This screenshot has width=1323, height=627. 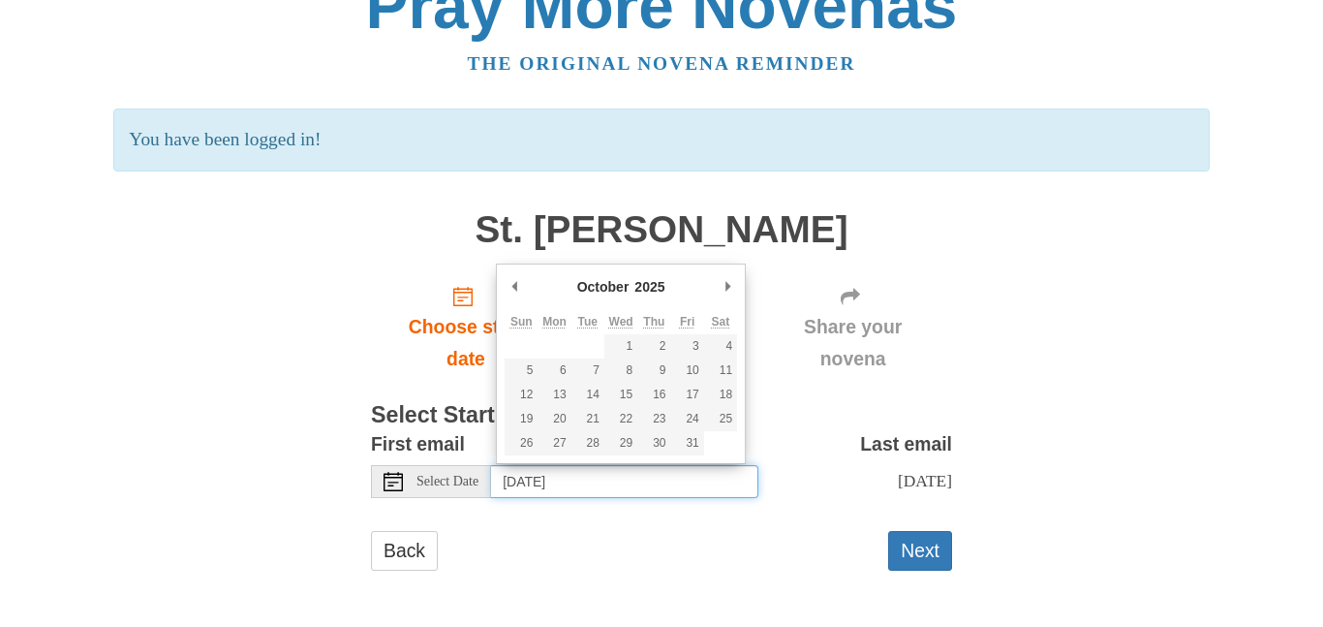 What do you see at coordinates (852, 326) in the screenshot?
I see `div: Click "Next" to confirm your start date first.` at bounding box center [852, 326].